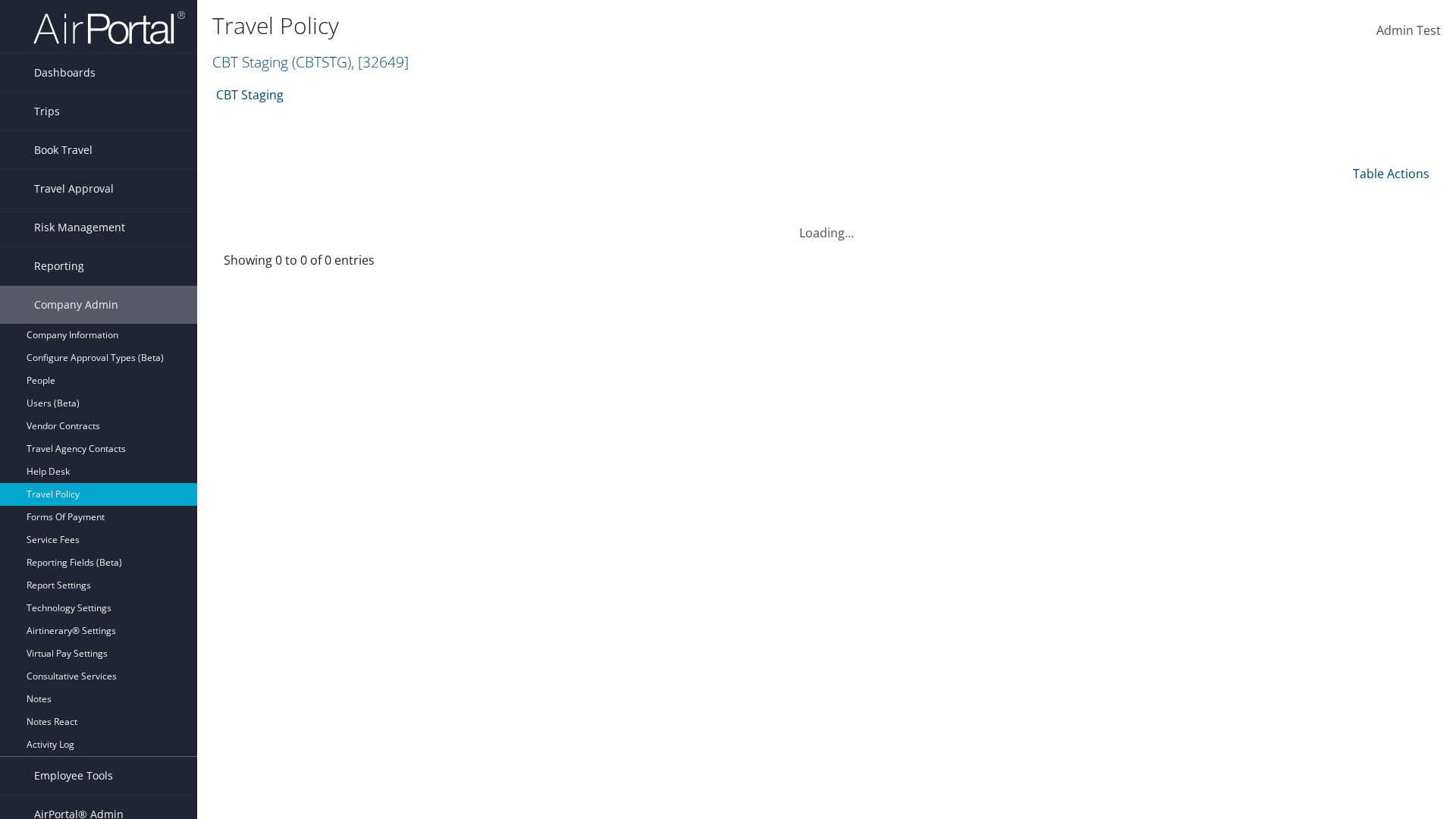 The width and height of the screenshot is (1456, 819). I want to click on a: Admin Test, so click(1408, 31).